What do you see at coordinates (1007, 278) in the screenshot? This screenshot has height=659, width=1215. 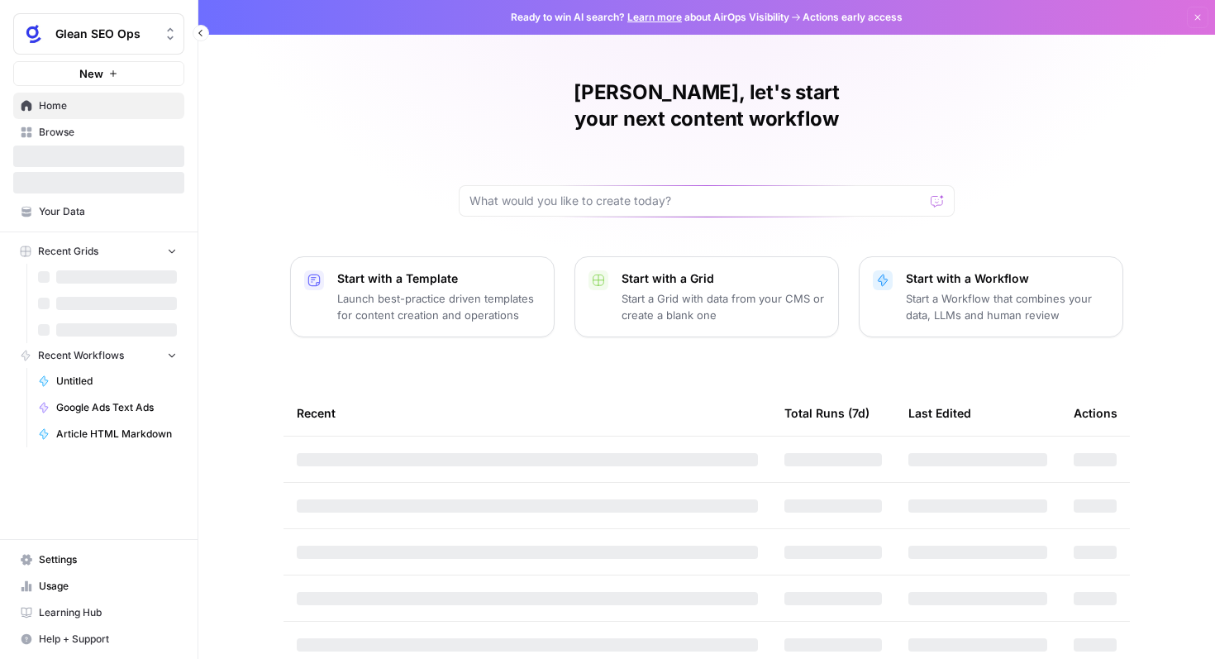 I see `p: Start with a Workflow` at bounding box center [1007, 278].